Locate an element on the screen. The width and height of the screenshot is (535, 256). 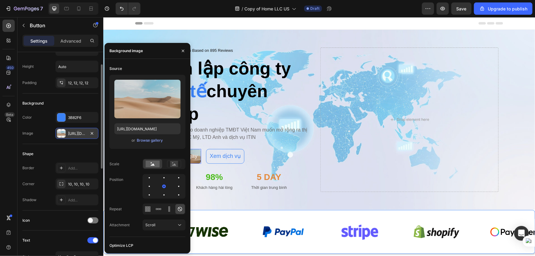
p: Settings is located at coordinates (39, 41).